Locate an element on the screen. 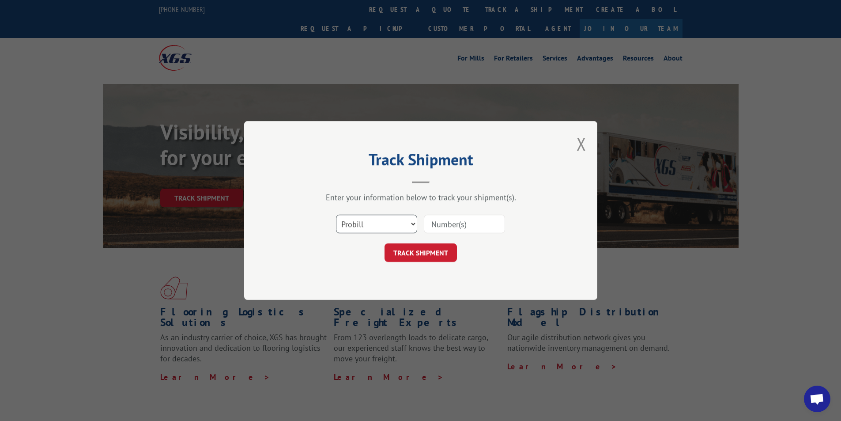 The image size is (841, 421). h2: Track Shipment is located at coordinates (421, 162).